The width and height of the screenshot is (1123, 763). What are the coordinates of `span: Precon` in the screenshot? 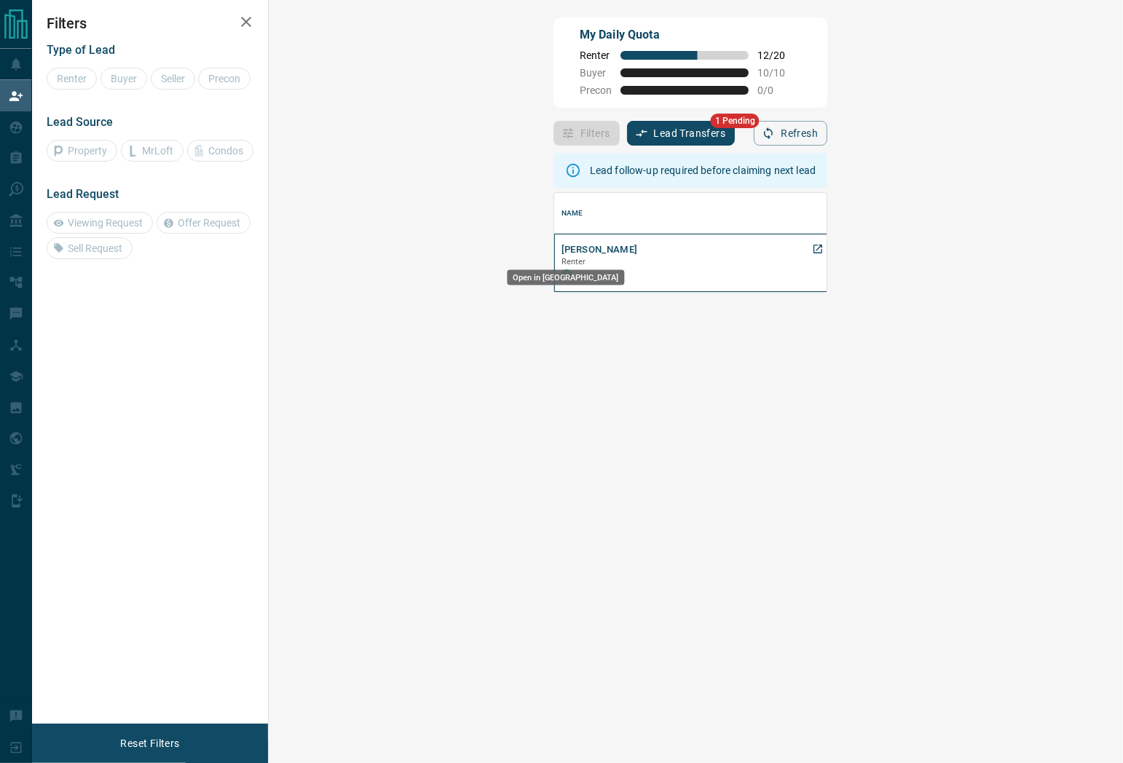 It's located at (596, 90).